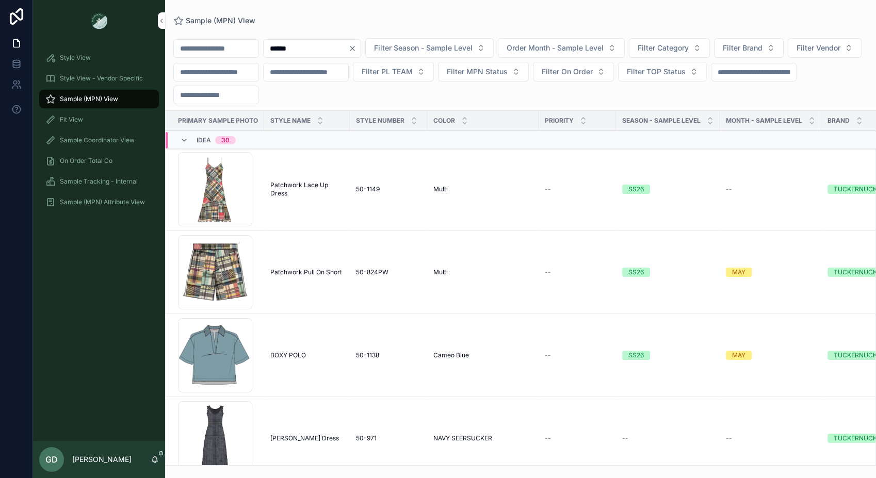 The image size is (876, 478). Describe the element at coordinates (444, 121) in the screenshot. I see `span: Color` at that location.